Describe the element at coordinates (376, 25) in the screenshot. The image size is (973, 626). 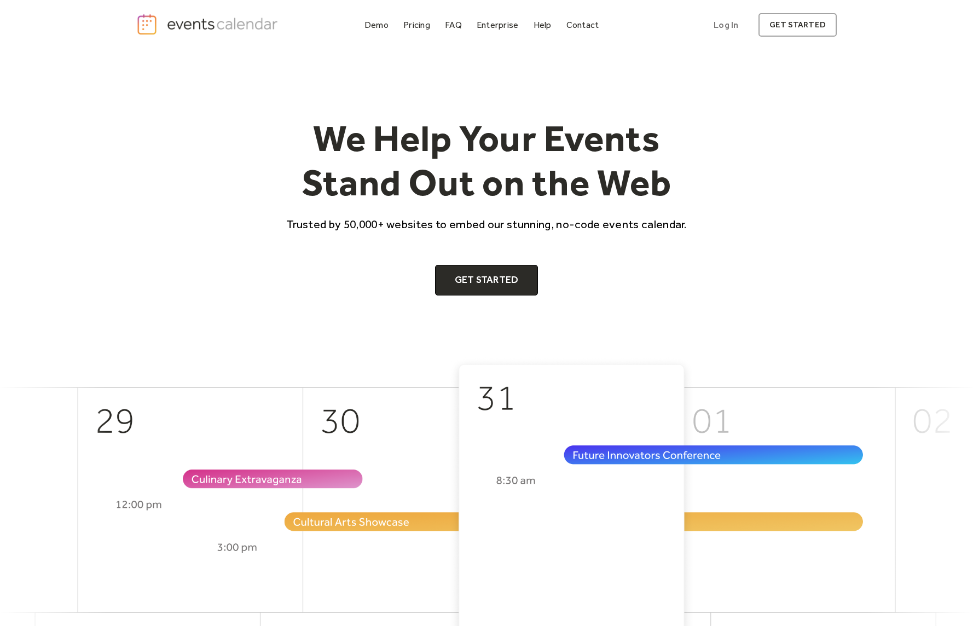
I see `a: Demo` at that location.